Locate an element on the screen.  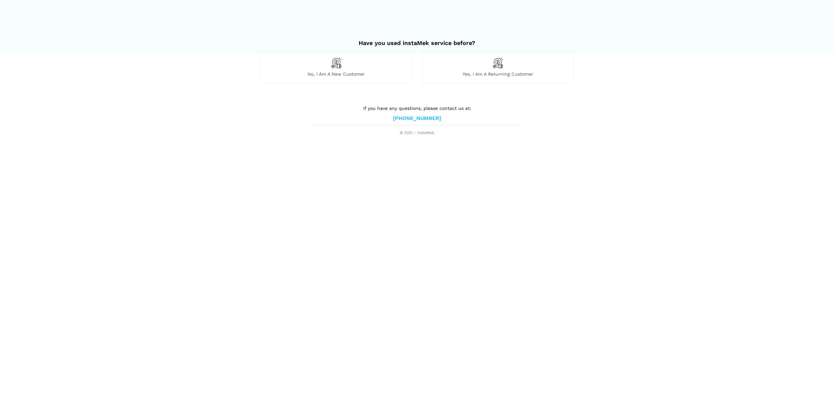
span: Yes, I am a returning customer is located at coordinates (498, 74).